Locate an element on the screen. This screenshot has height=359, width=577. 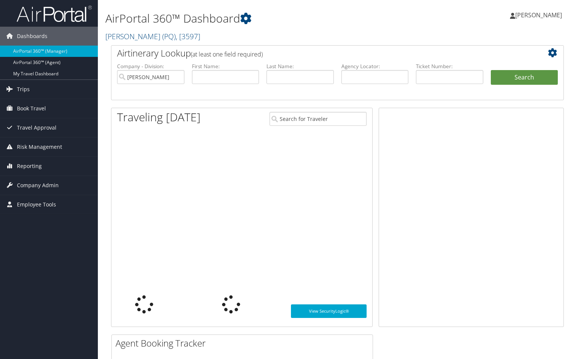
span: Travel Approval is located at coordinates (36, 128).